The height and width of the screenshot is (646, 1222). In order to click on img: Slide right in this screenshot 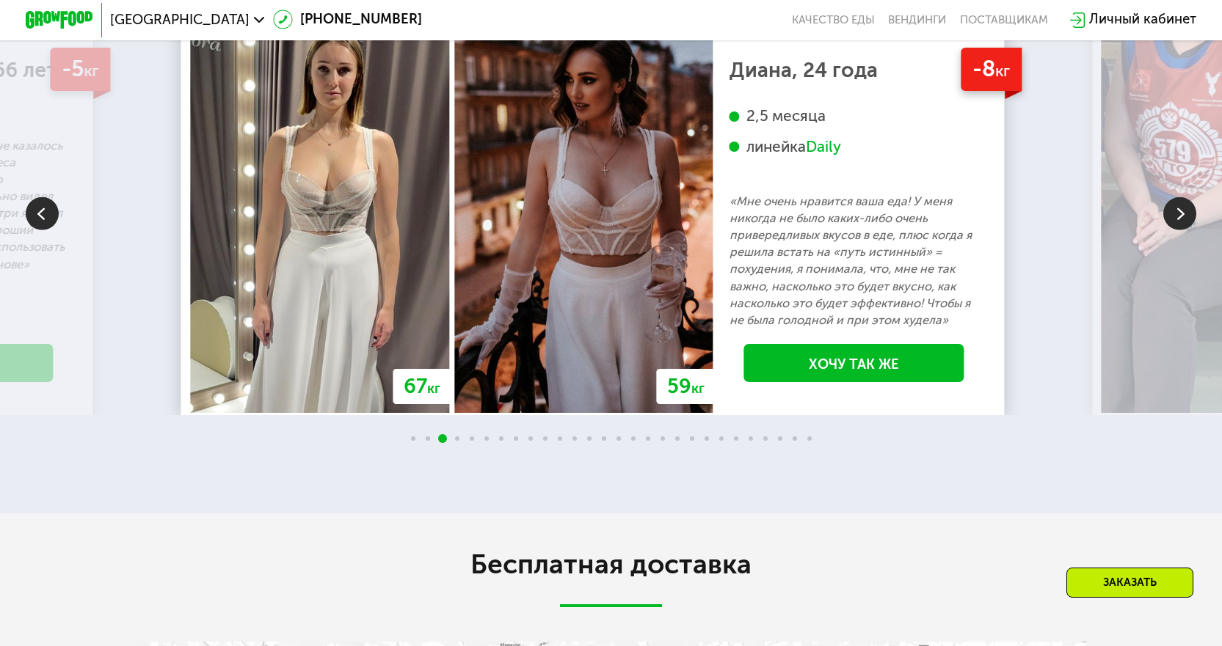, I will do `click(1179, 214)`.